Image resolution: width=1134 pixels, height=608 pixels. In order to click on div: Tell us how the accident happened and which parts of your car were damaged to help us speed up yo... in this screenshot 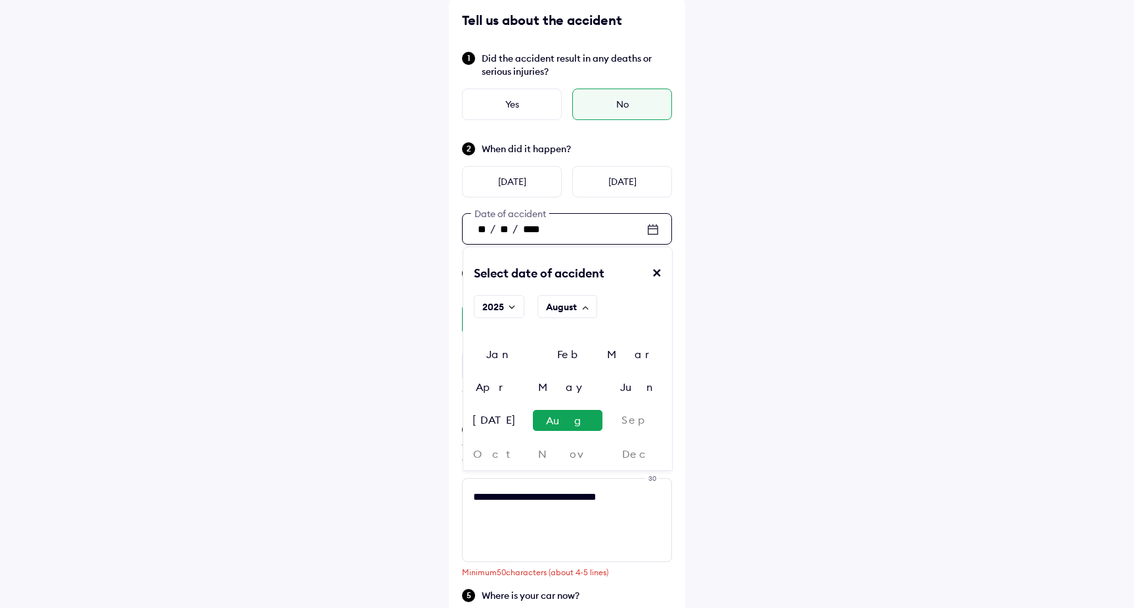, I will do `click(567, 455)`.